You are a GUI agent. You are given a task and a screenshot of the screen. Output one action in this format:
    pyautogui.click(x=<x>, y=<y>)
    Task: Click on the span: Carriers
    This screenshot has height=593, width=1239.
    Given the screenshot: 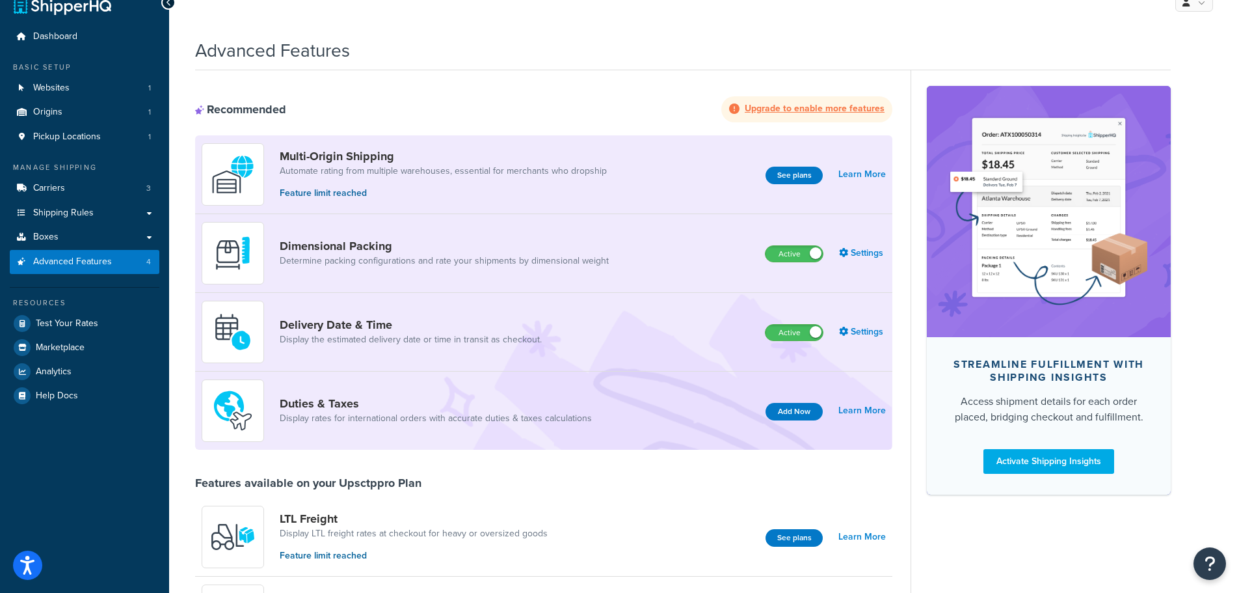 What is the action you would take?
    pyautogui.click(x=49, y=188)
    